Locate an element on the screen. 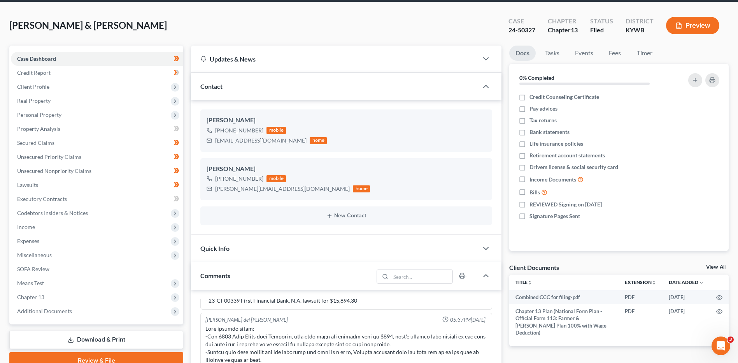  div: Updates & News is located at coordinates (335, 59).